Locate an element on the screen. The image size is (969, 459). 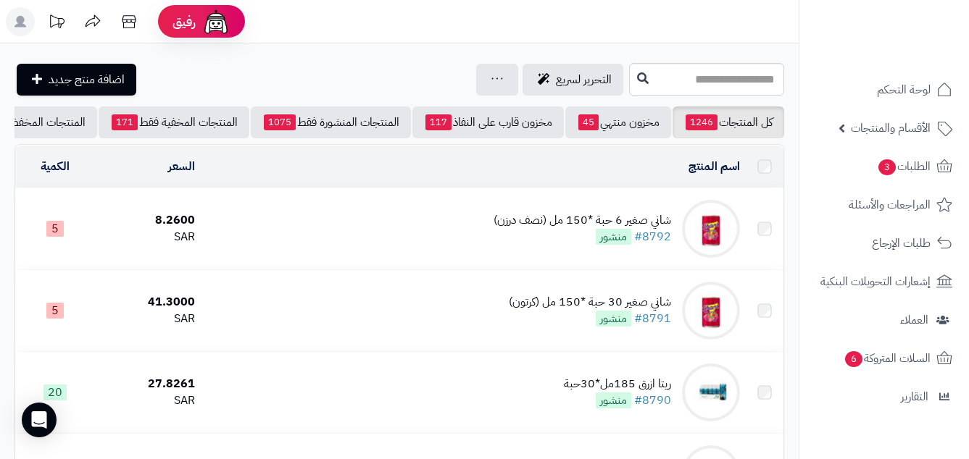
a: الكمية is located at coordinates (55, 167).